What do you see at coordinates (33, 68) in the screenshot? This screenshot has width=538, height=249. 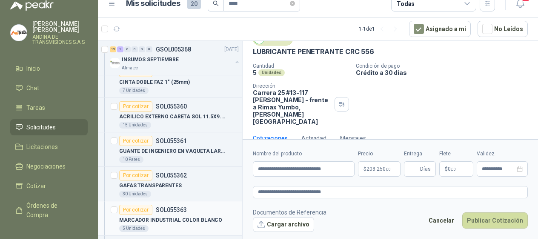 I see `span: Inicio` at bounding box center [33, 68].